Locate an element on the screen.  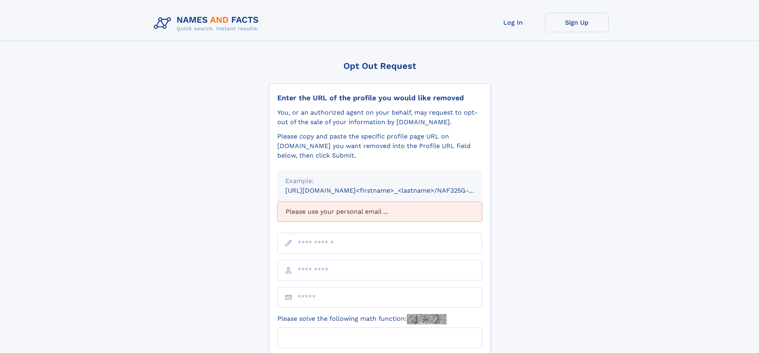
div: Enter the URL of the profile you would like removed is located at coordinates (379, 98).